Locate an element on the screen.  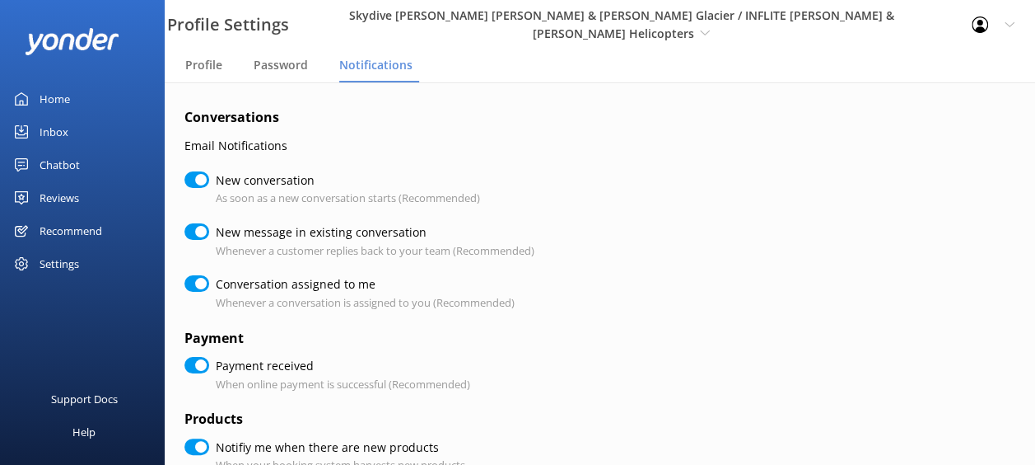
span: Profile is located at coordinates (203, 65).